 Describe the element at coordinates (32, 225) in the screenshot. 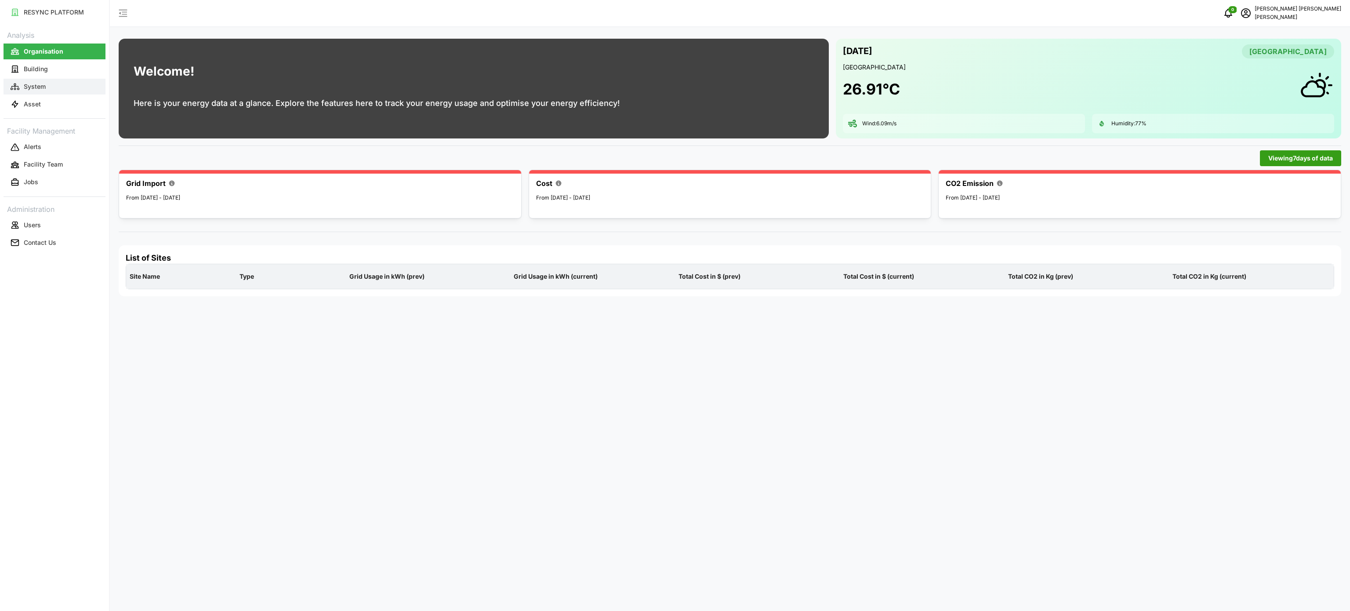

I see `p: Users` at that location.